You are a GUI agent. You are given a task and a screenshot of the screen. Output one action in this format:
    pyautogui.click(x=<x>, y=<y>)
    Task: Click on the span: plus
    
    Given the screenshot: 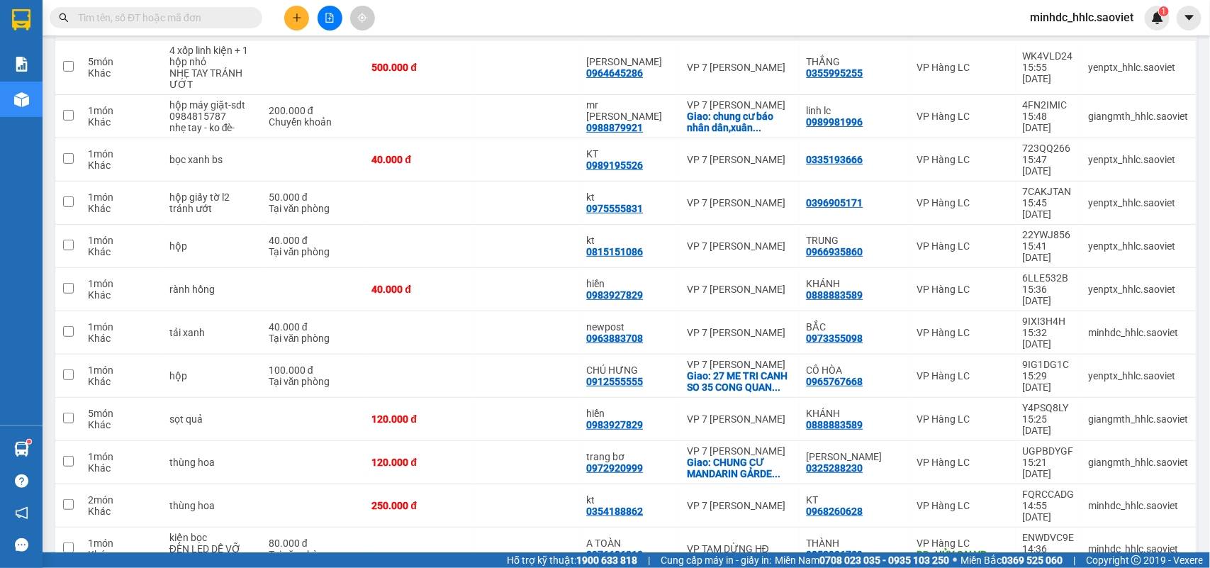 What is the action you would take?
    pyautogui.click(x=297, y=18)
    